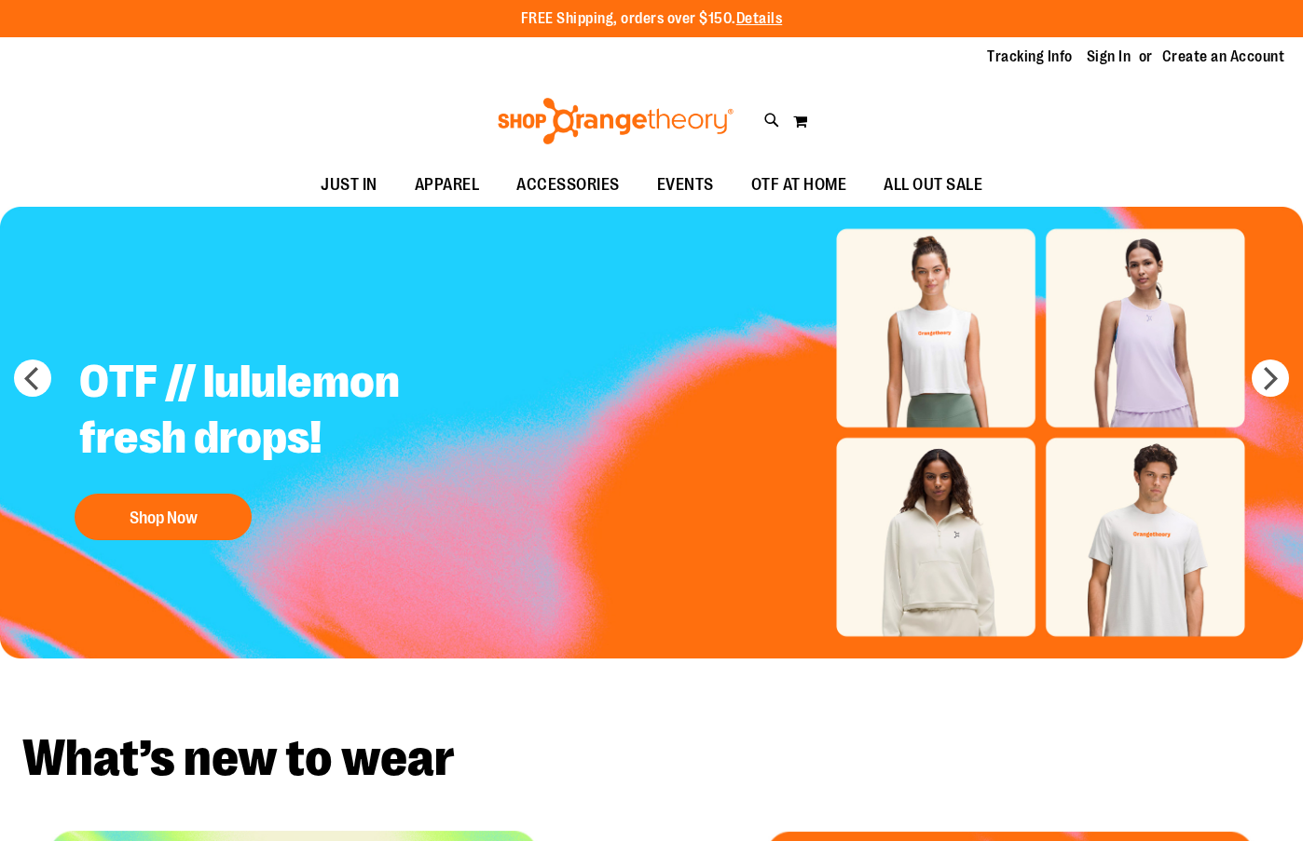 This screenshot has height=841, width=1303. Describe the element at coordinates (651, 759) in the screenshot. I see `h2: What’s new to wear` at that location.